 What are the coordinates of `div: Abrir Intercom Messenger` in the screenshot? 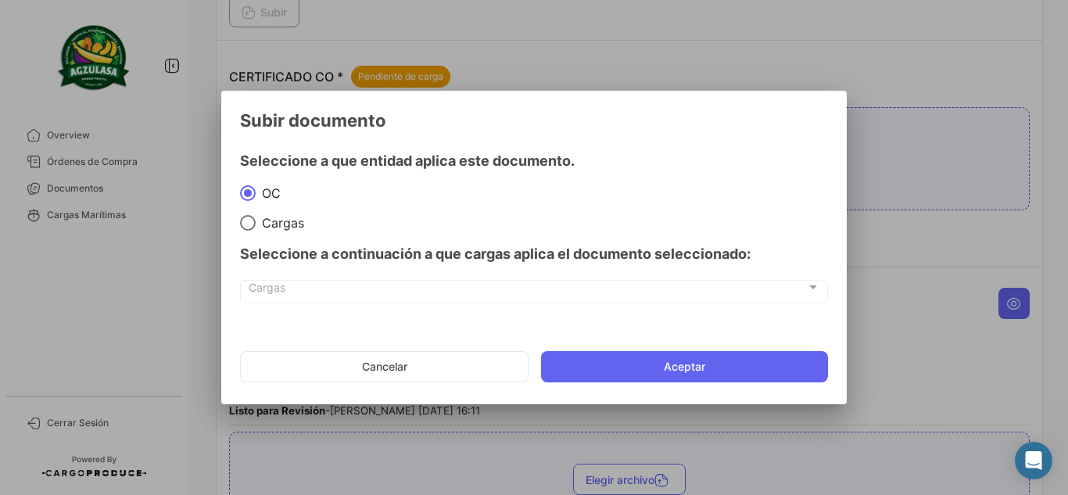 It's located at (1033, 460).